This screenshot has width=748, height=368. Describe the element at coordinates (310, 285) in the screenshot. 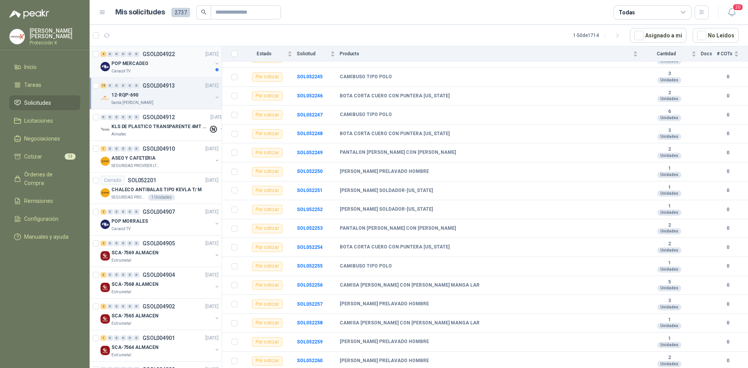

I see `a: SOL052256` at that location.